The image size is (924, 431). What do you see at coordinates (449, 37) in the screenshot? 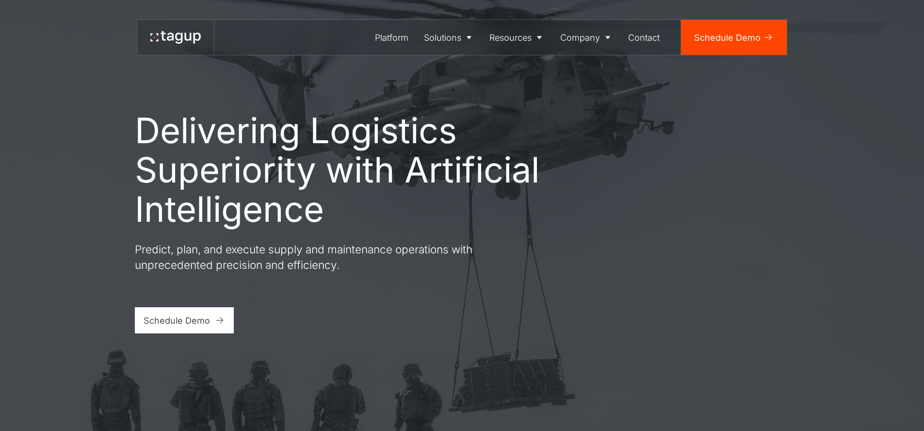
I see `a: Solutions` at bounding box center [449, 37].